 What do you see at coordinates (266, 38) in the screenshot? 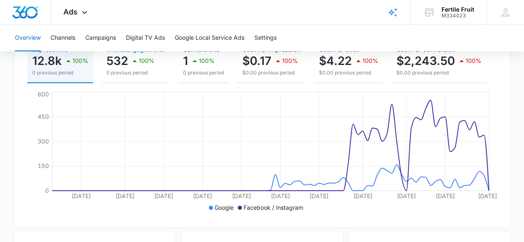
I see `button: Settings` at bounding box center [266, 38].